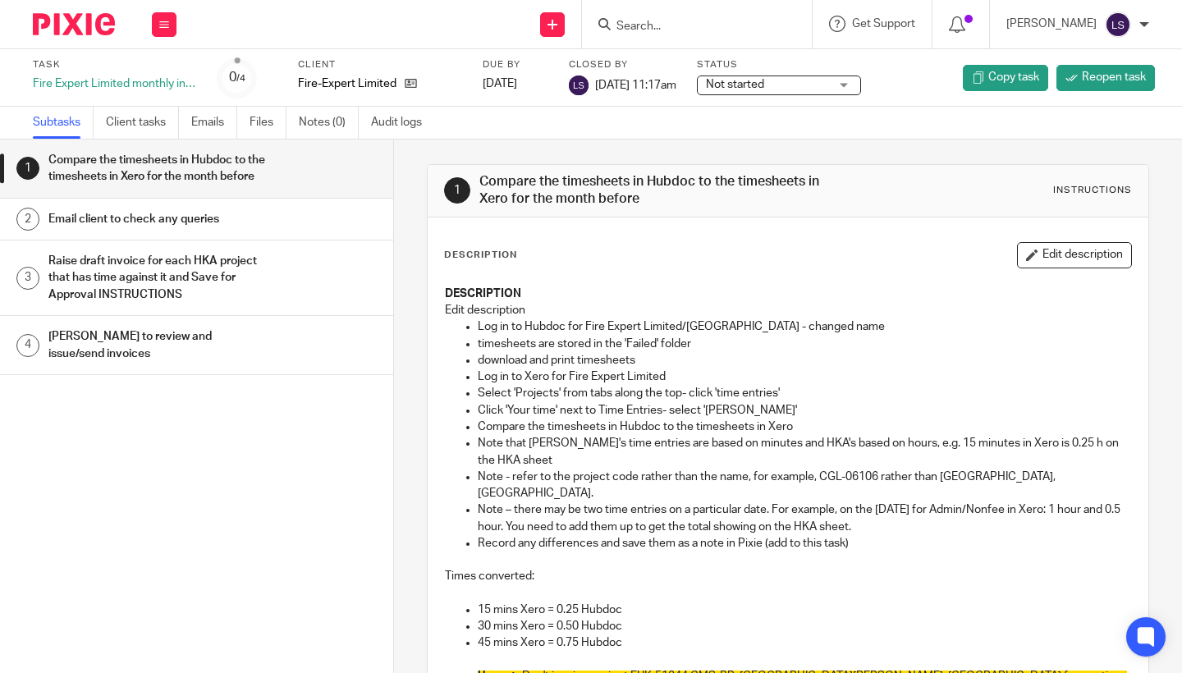 Image resolution: width=1182 pixels, height=673 pixels. I want to click on span: Get Support, so click(883, 24).